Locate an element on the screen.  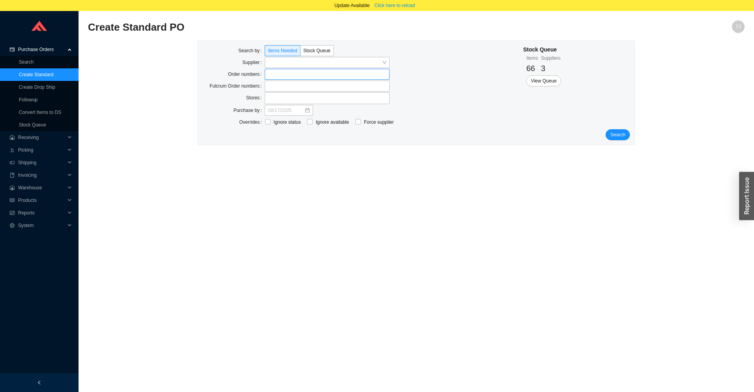
a: Followup is located at coordinates (28, 100).